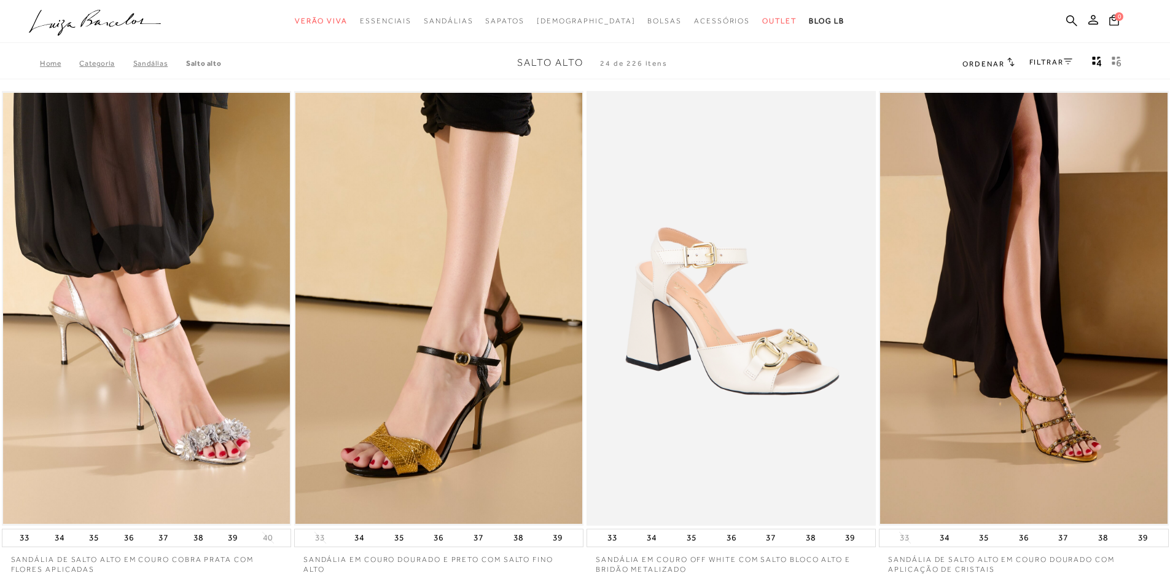 Image resolution: width=1170 pixels, height=581 pixels. I want to click on img: SANDÁLIA EM COURO OFF WHITE COM SALTO BLOCO ALTO E BRIDÃO METALIZADO, so click(731, 308).